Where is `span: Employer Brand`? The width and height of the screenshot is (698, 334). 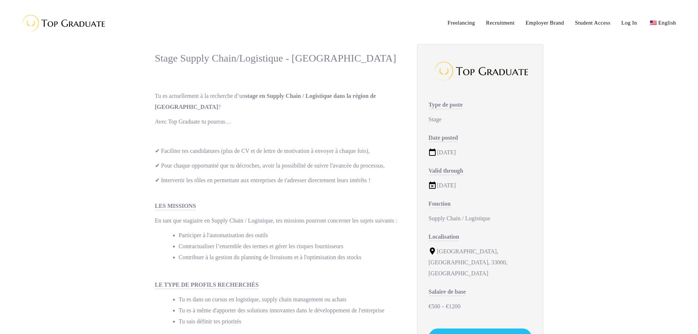 span: Employer Brand is located at coordinates (545, 23).